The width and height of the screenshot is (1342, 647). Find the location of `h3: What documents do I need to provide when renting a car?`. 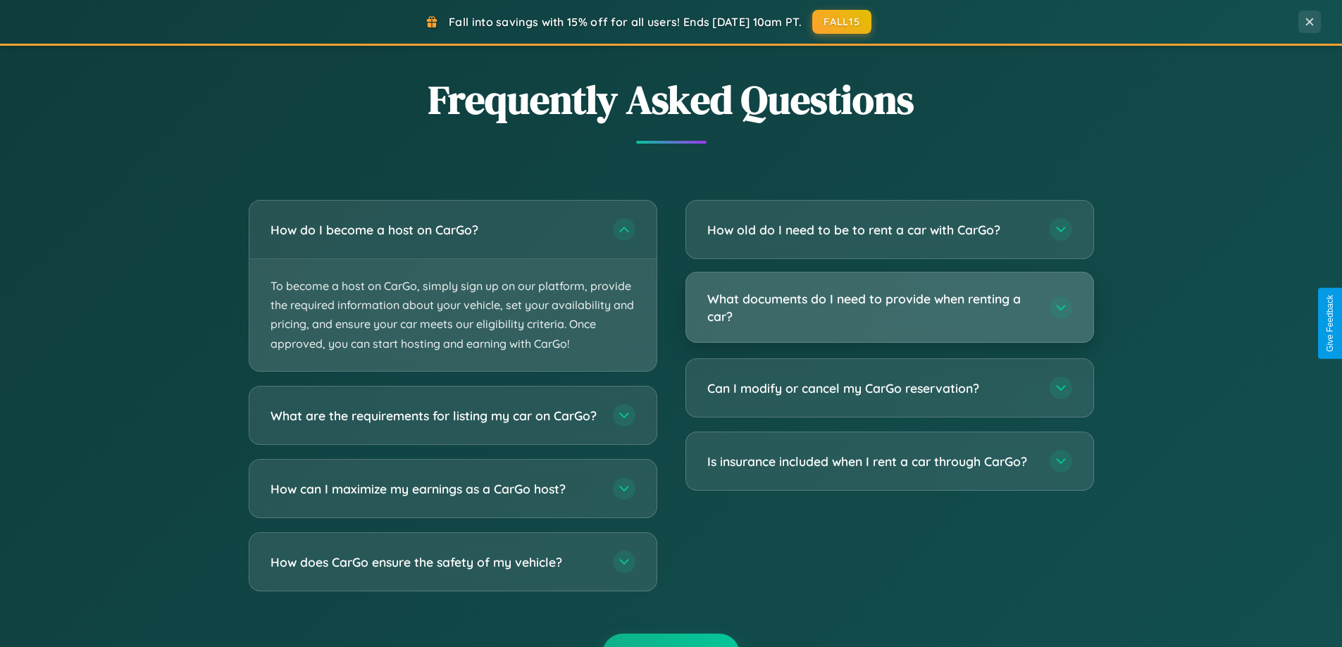

h3: What documents do I need to provide when renting a car? is located at coordinates (872, 307).